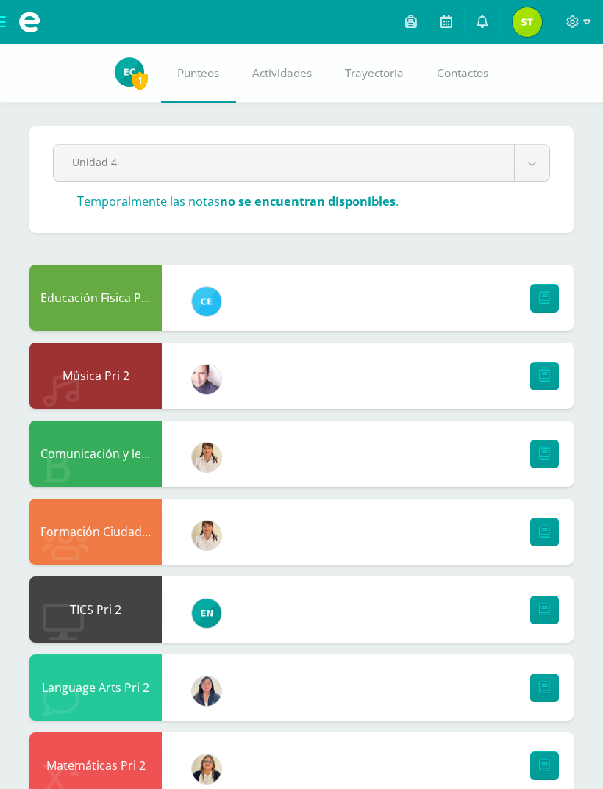  Describe the element at coordinates (96, 687) in the screenshot. I see `div: Language Arts Pri 2` at that location.